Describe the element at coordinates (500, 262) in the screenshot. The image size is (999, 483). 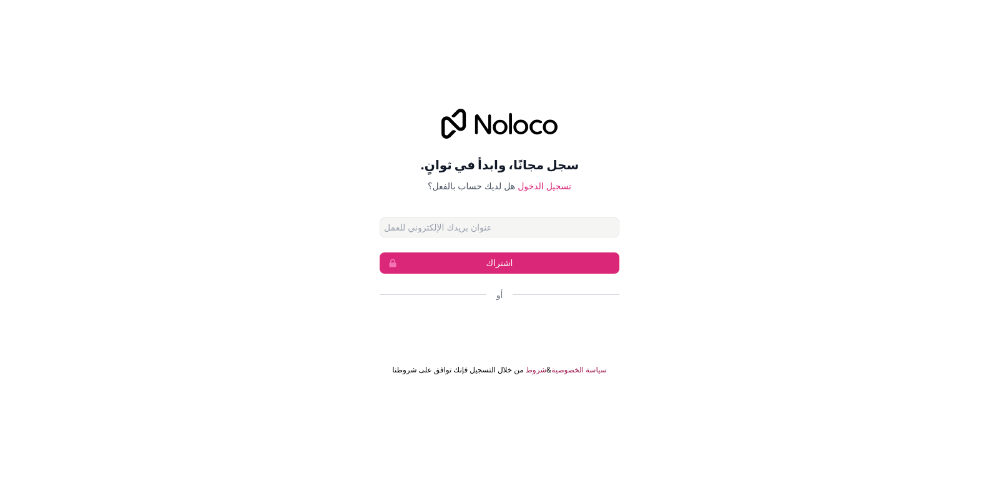
I see `font: اشتراك` at that location.